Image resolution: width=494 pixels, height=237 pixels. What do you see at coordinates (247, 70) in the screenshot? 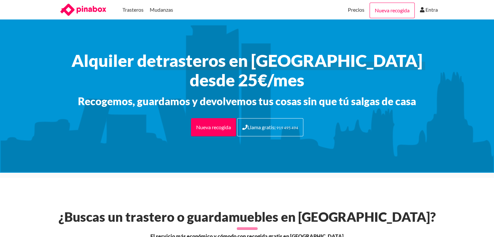
I see `h1: Alquiler de desde 25€/mes` at bounding box center [247, 70].